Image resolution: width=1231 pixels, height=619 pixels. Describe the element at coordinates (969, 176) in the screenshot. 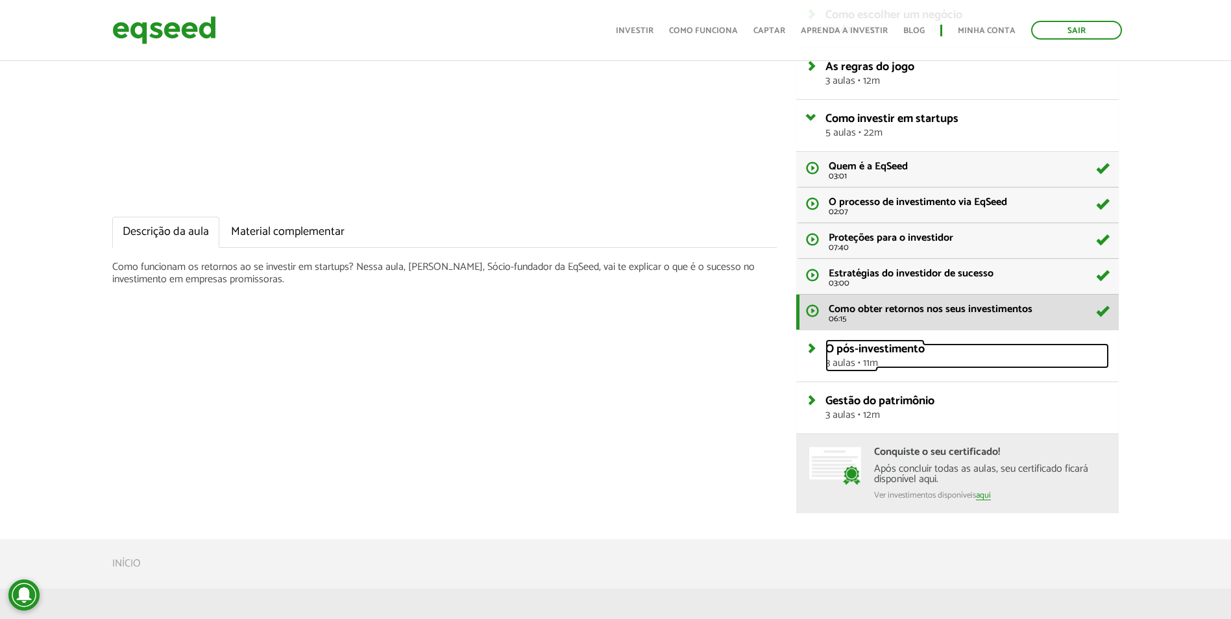

I see `span: 03:01` at that location.